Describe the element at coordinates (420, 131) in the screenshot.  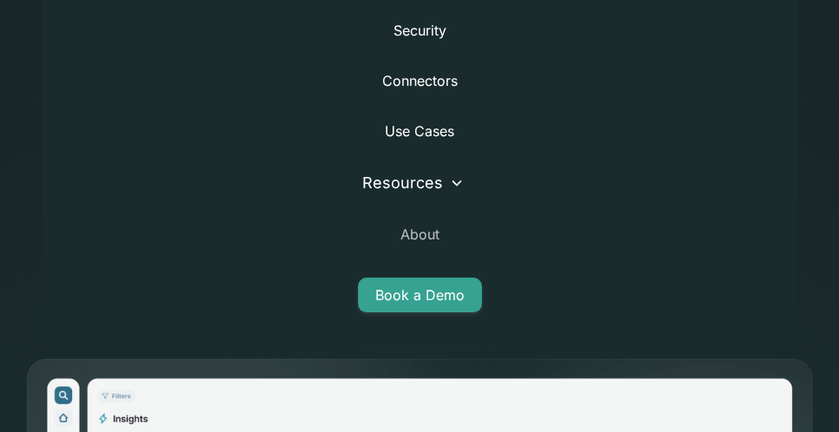
I see `a: Use Cases` at that location.